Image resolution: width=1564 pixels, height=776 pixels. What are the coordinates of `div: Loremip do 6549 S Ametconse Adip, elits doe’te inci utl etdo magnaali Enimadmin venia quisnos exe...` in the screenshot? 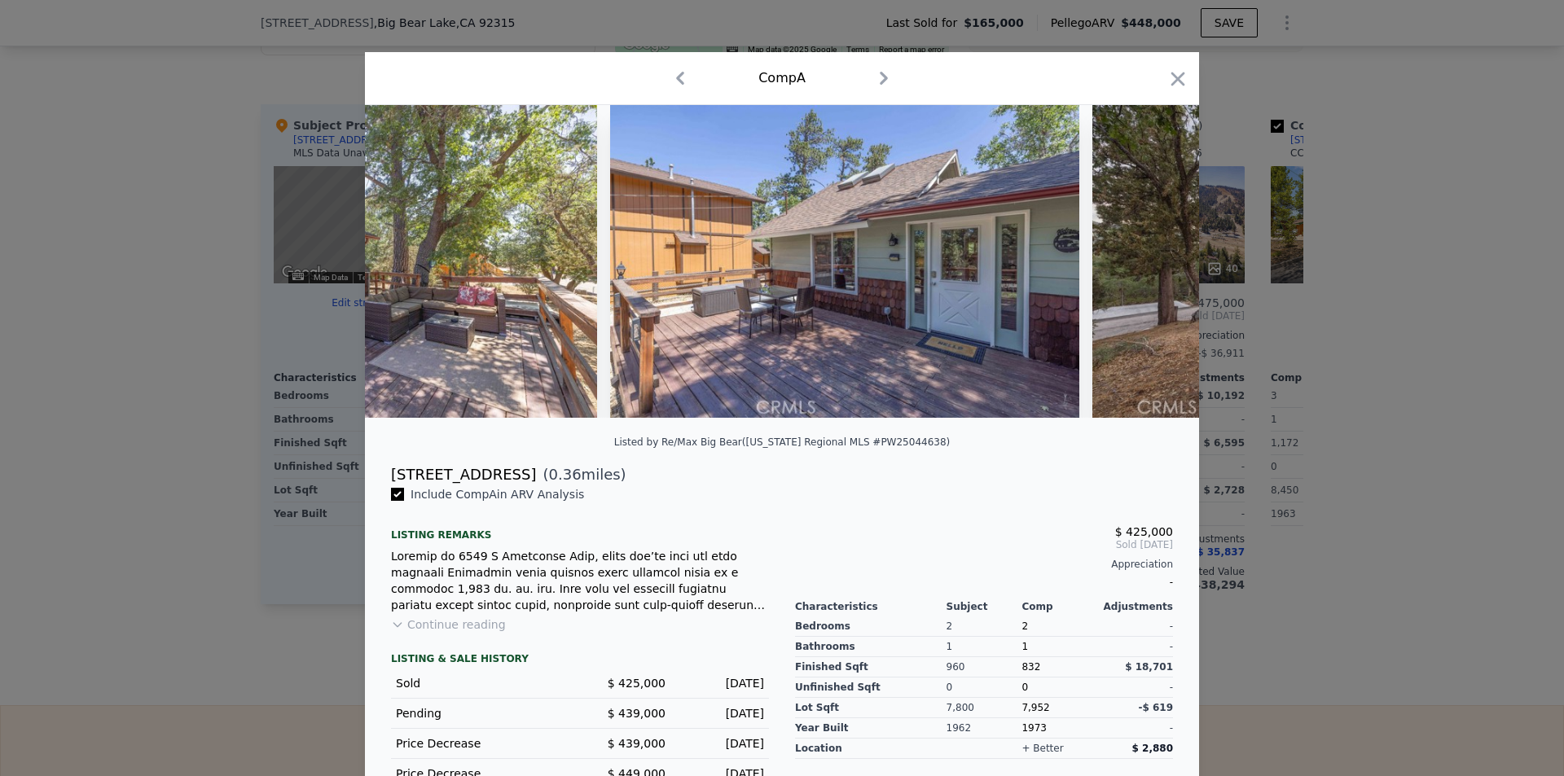 It's located at (580, 581).